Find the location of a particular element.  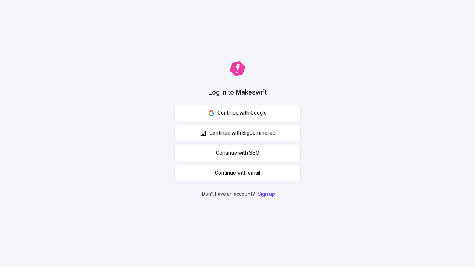

span: Continue with email is located at coordinates (238, 173).